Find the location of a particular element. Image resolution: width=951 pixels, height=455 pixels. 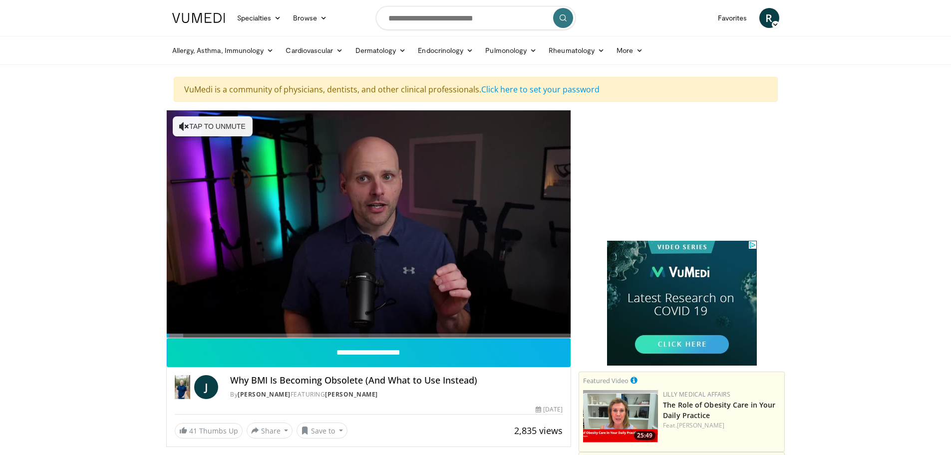

div: Feat. is located at coordinates (721, 425).